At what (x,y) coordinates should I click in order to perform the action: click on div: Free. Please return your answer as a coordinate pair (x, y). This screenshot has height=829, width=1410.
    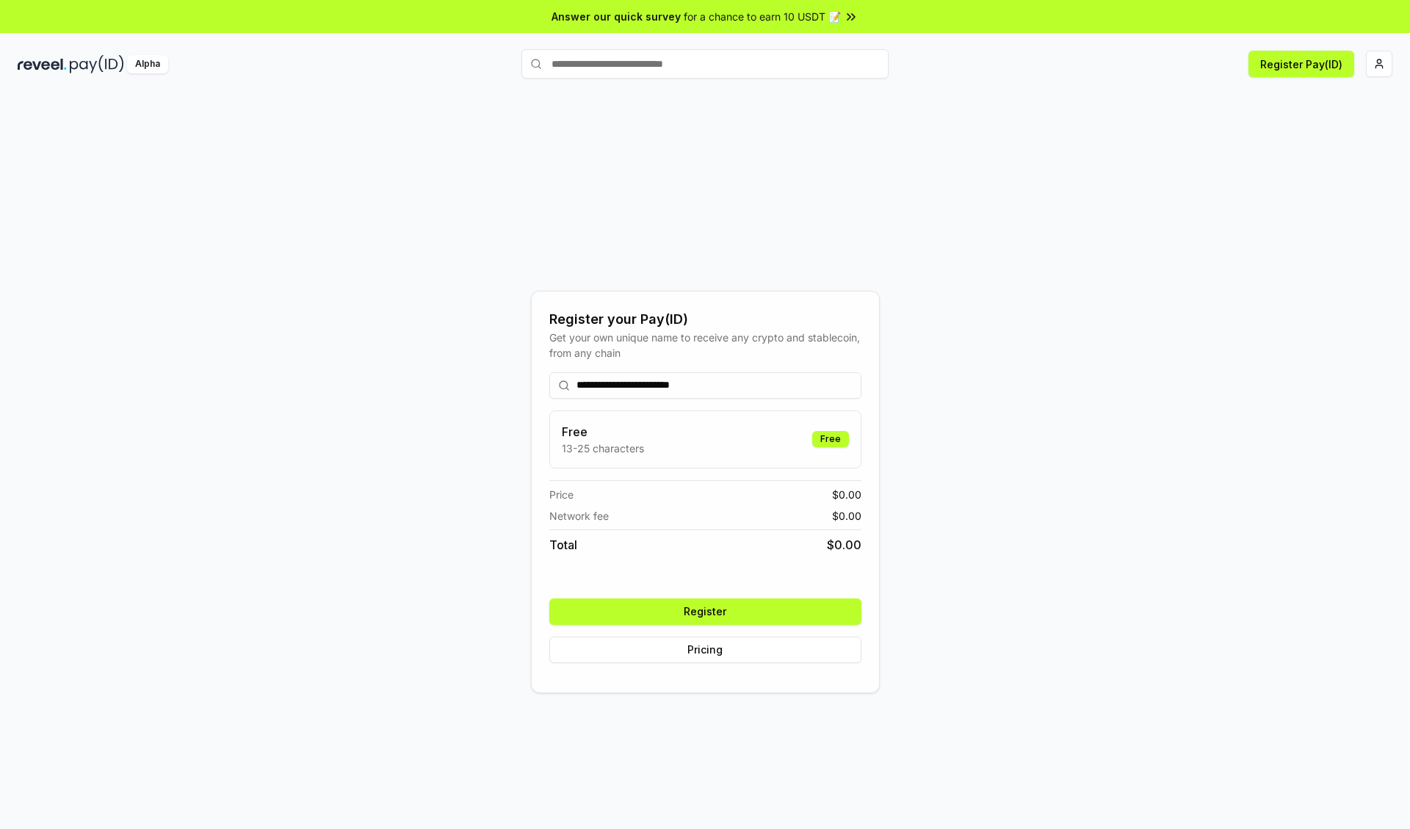
    Looking at the image, I should click on (831, 439).